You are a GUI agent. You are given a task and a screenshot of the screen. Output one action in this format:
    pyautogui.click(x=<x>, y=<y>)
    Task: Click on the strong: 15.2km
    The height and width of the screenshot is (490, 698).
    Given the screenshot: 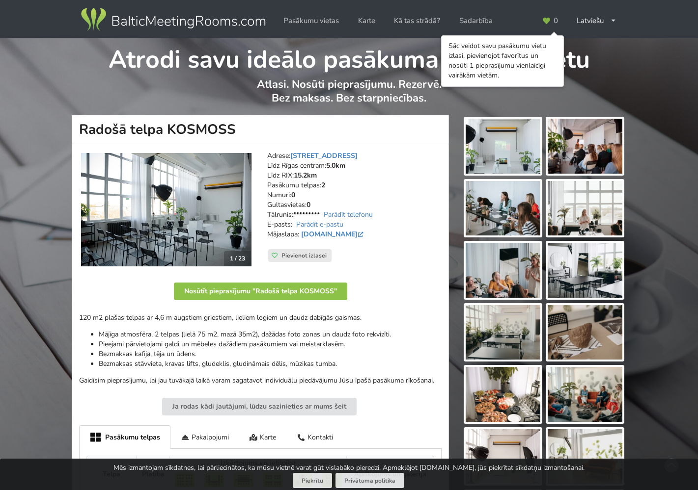 What is the action you would take?
    pyautogui.click(x=305, y=175)
    